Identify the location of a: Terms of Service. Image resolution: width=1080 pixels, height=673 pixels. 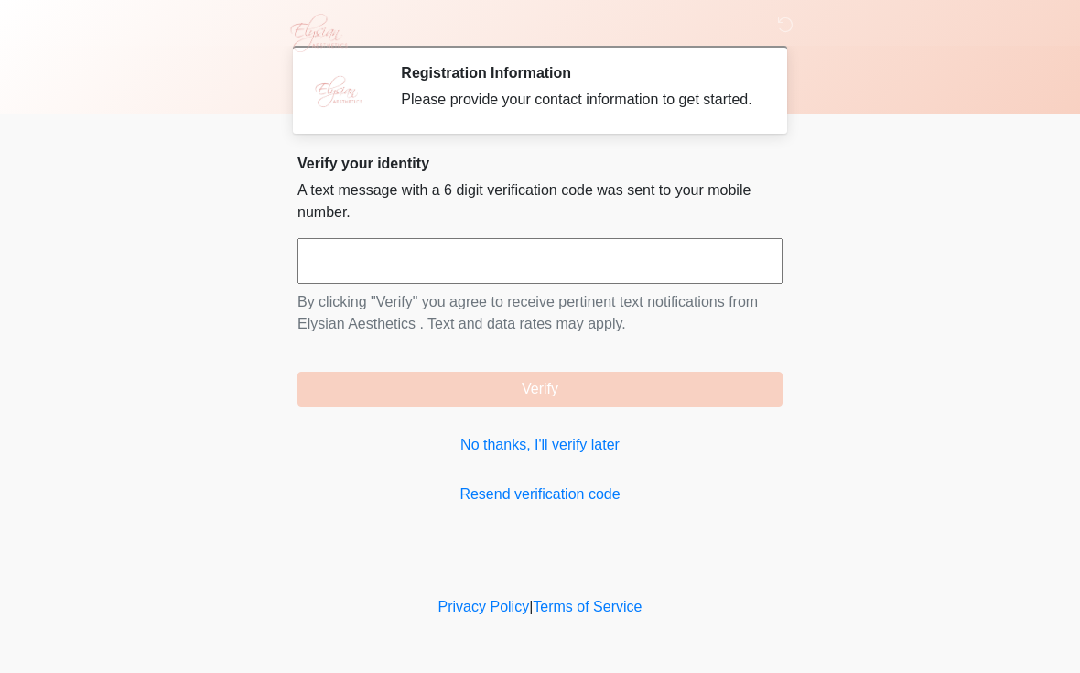
(587, 606).